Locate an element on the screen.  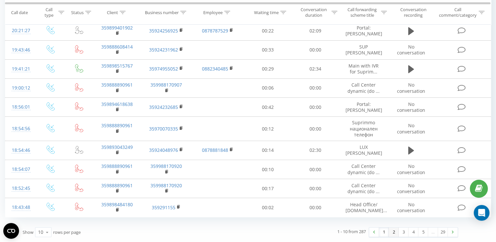
td: 00:14 is located at coordinates (268, 150).